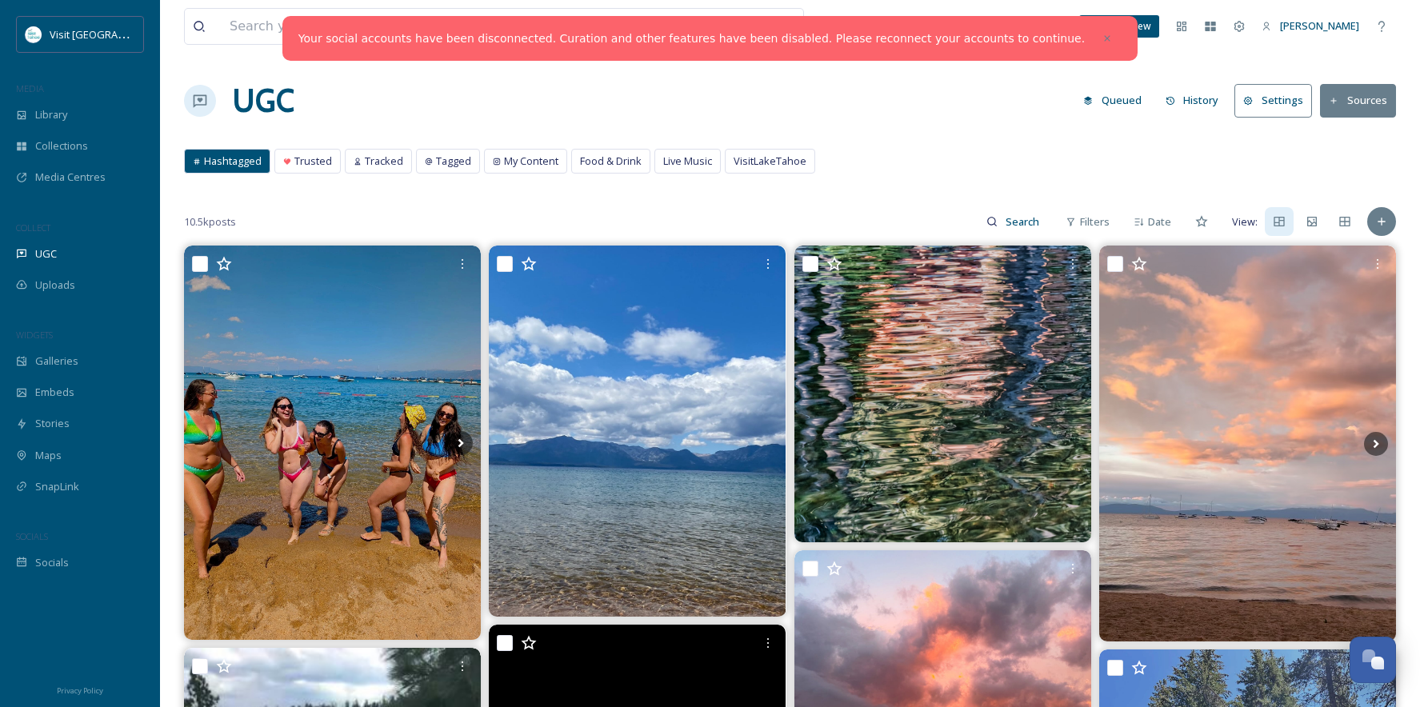 This screenshot has width=1420, height=707. I want to click on span: Tracked, so click(384, 161).